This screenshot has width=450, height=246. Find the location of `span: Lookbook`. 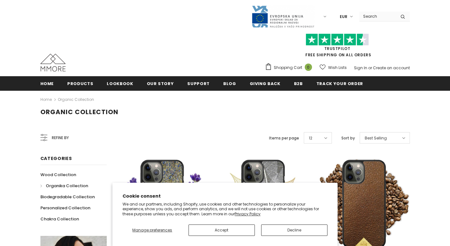

span: Lookbook is located at coordinates (120, 83).